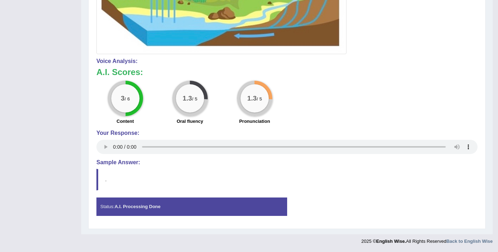 This screenshot has height=252, width=498. I want to click on div: 2025 © All Rights Reserved, so click(427, 239).